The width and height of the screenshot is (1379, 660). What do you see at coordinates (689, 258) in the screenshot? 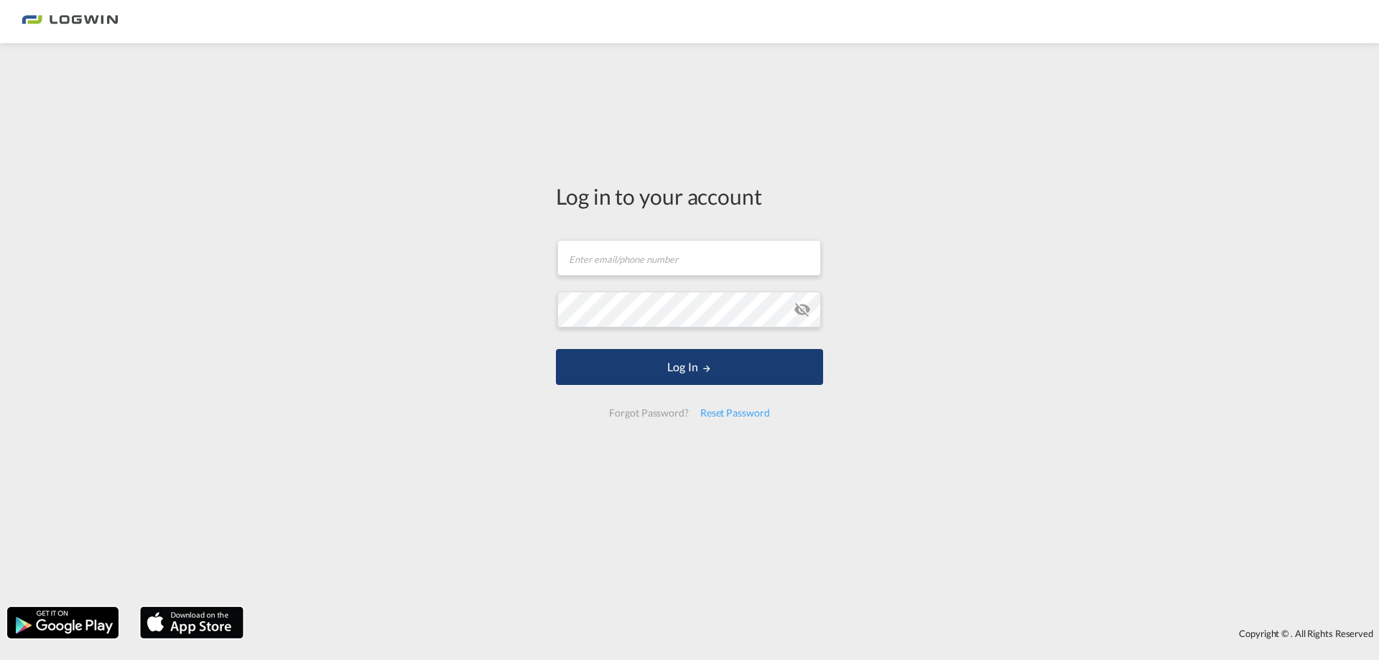
I see `input: Enter email/phone number` at bounding box center [689, 258].